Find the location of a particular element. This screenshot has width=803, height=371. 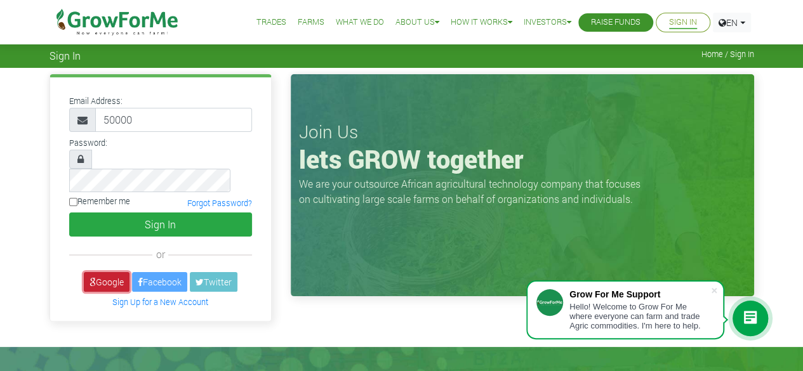

p: We are your outsource African agricultural technology company that focuses on cultivating large s... is located at coordinates (474, 192).